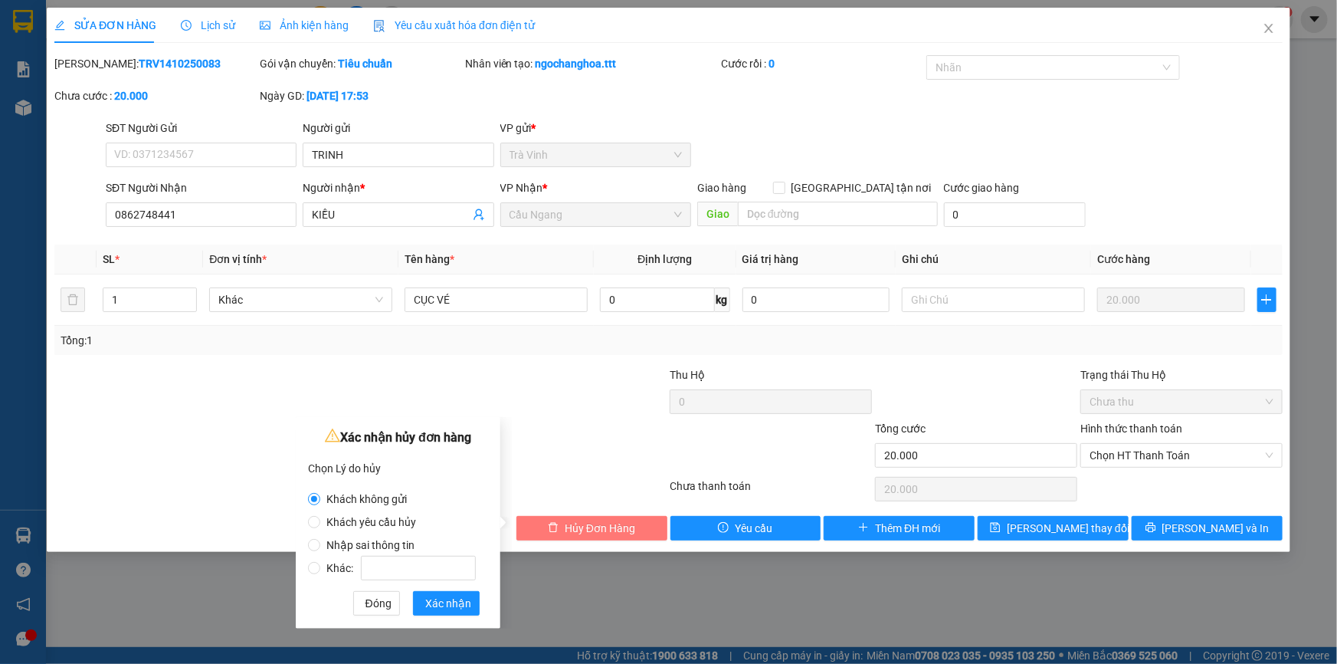  I want to click on b: 20.000, so click(131, 96).